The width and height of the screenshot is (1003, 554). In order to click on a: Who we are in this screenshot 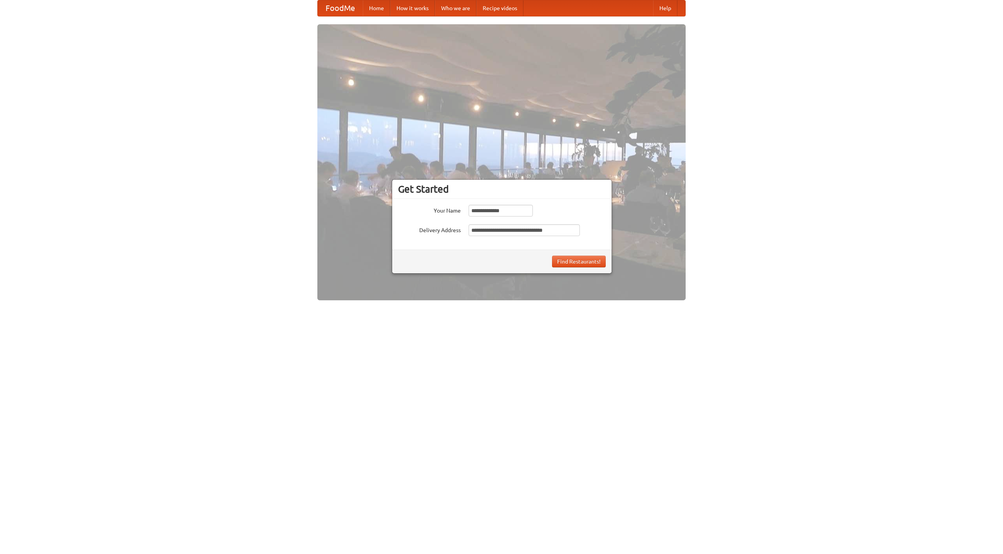, I will do `click(456, 8)`.